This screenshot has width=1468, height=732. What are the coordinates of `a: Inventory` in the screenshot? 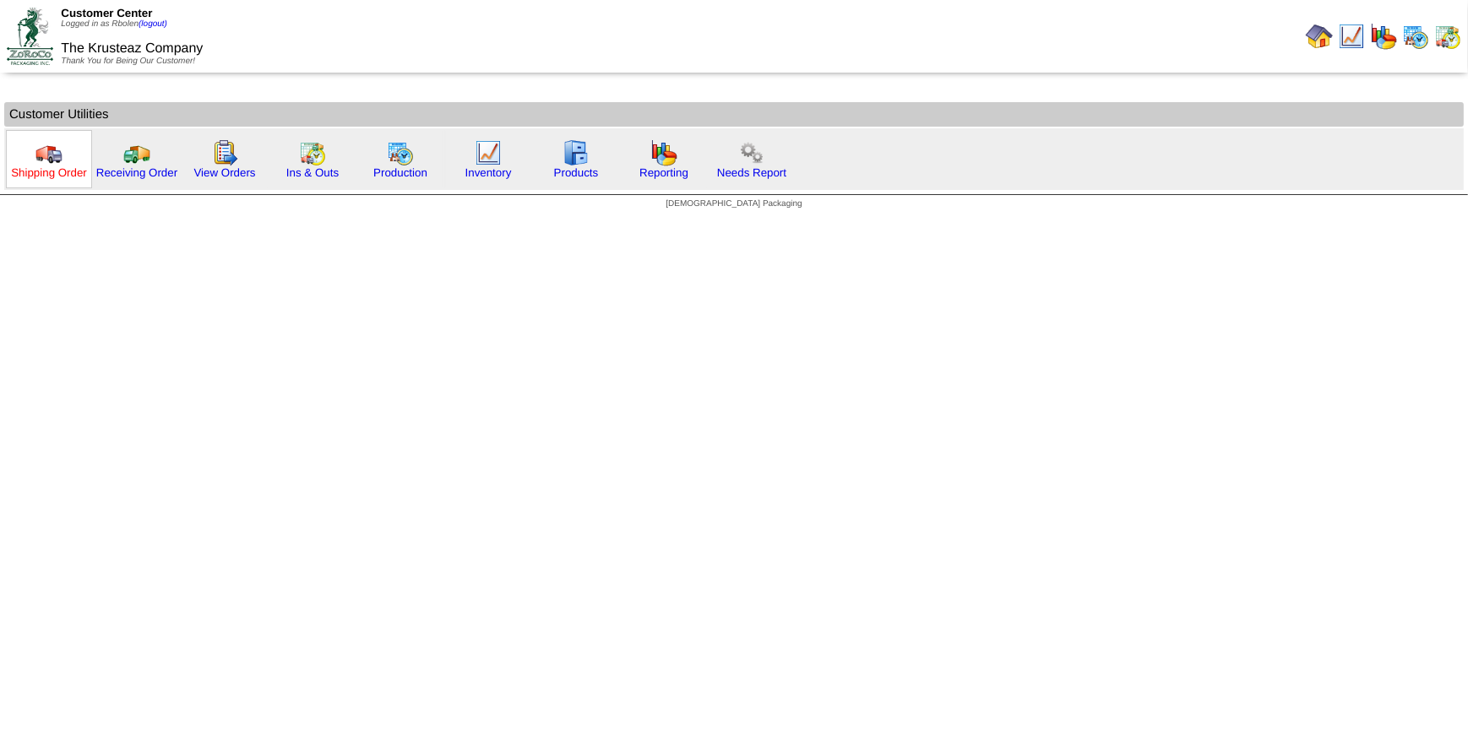 It's located at (488, 172).